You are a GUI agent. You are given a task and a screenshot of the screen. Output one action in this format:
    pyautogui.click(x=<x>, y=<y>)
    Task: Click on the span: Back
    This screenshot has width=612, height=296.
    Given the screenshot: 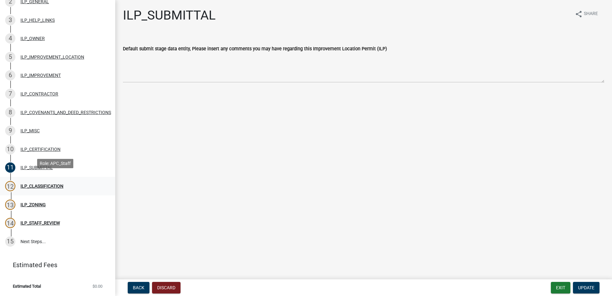 What is the action you would take?
    pyautogui.click(x=139, y=288)
    